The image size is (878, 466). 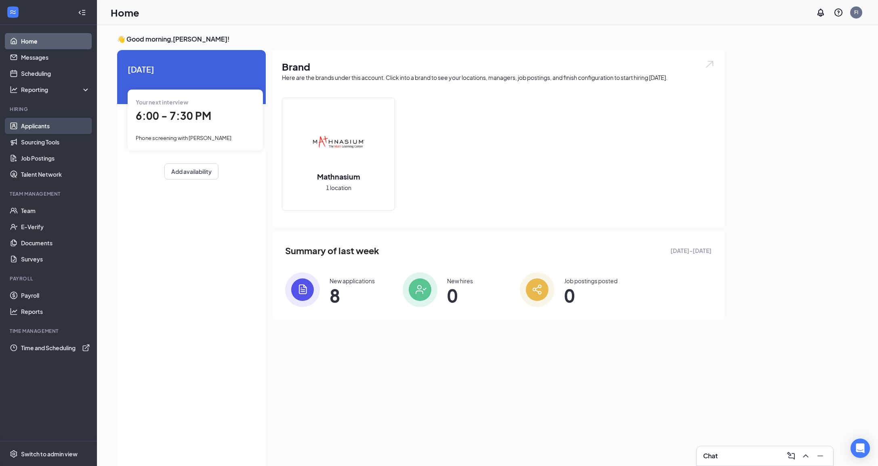 I want to click on button: Add availability, so click(x=191, y=172).